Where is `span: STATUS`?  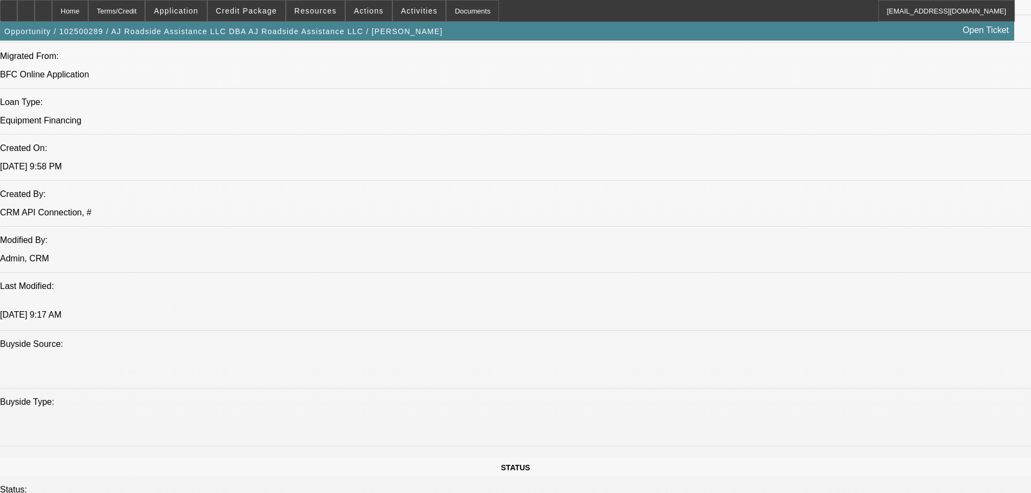
span: STATUS is located at coordinates (516, 467).